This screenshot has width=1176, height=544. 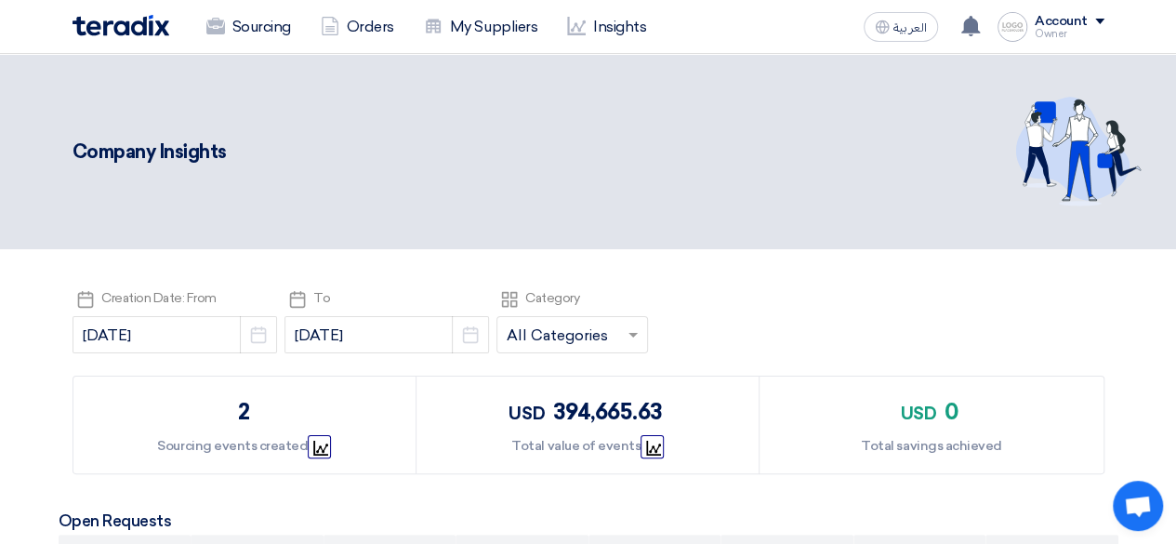 What do you see at coordinates (433, 151) in the screenshot?
I see `div: Company Insights` at bounding box center [433, 151].